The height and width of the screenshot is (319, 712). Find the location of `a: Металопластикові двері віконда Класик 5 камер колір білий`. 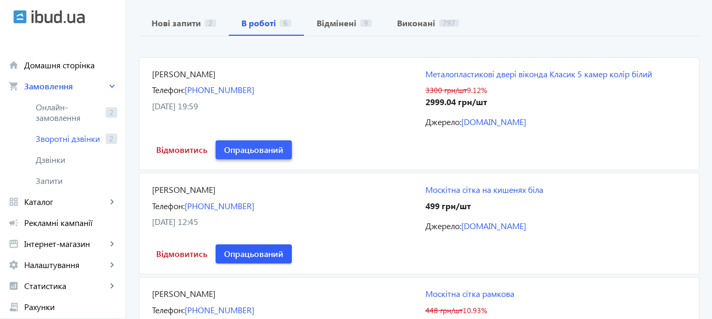

a: Металопластикові двері віконда Класик 5 камер колір білий is located at coordinates (556, 74).